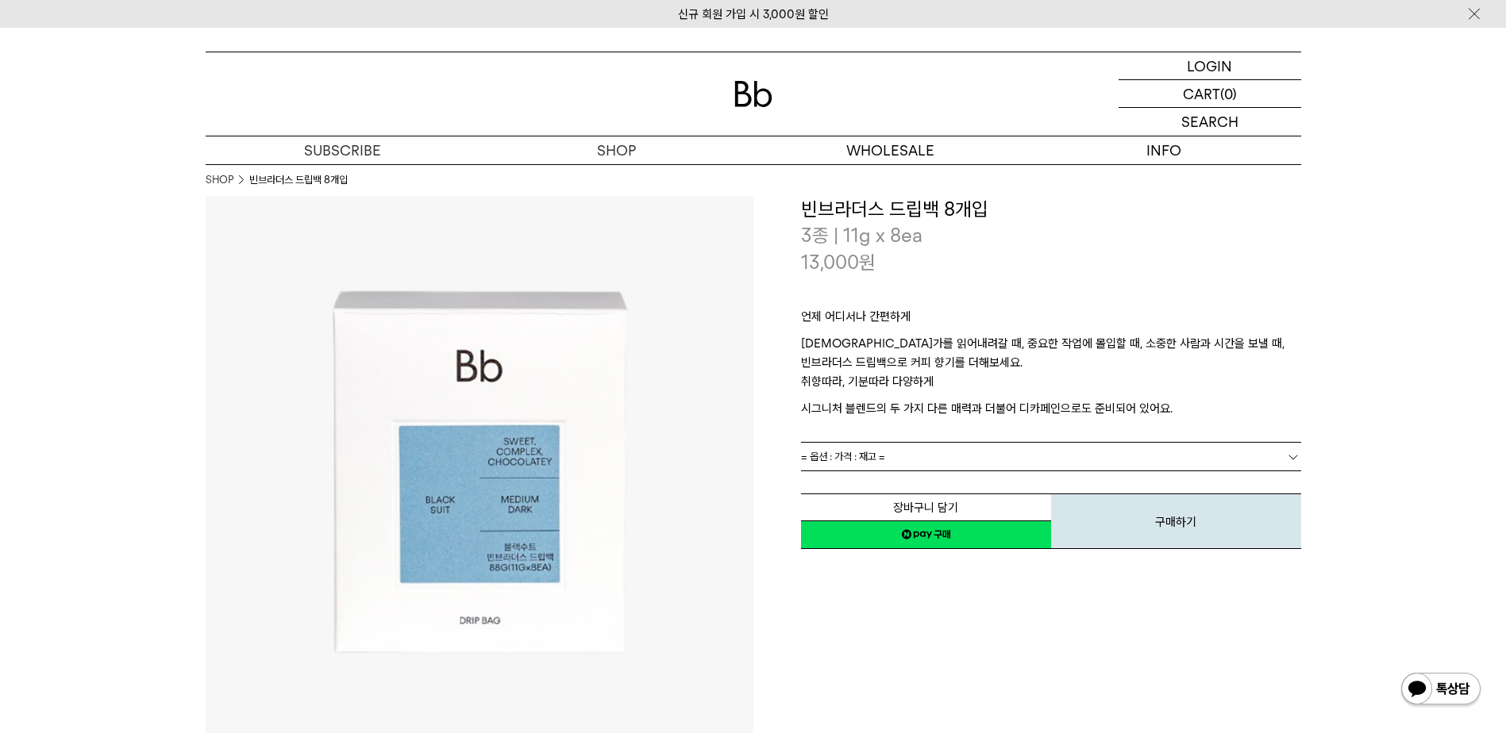  What do you see at coordinates (1051, 321) in the screenshot?
I see `p: 언제 어디서나 간편하게` at bounding box center [1051, 321].